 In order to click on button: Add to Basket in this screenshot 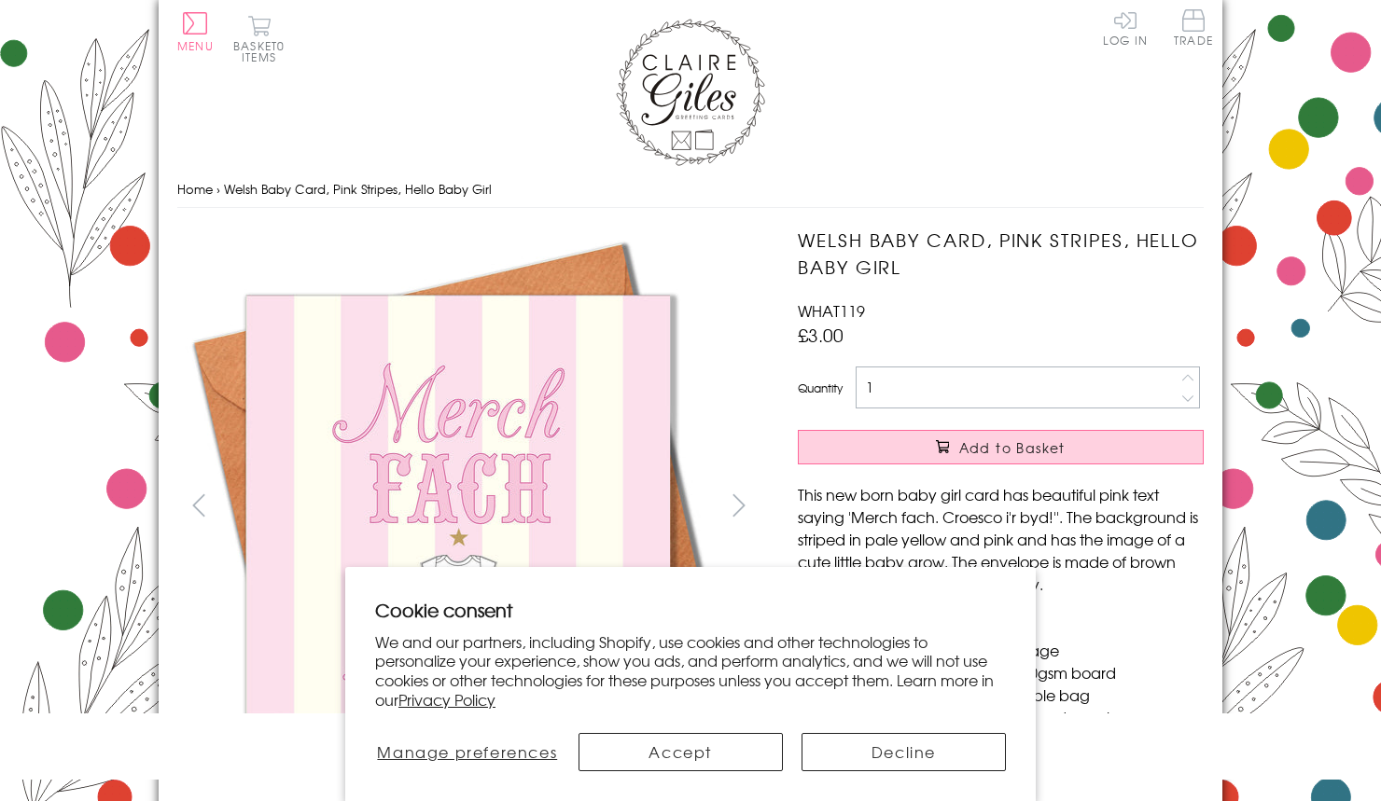, I will do `click(1000, 447)`.